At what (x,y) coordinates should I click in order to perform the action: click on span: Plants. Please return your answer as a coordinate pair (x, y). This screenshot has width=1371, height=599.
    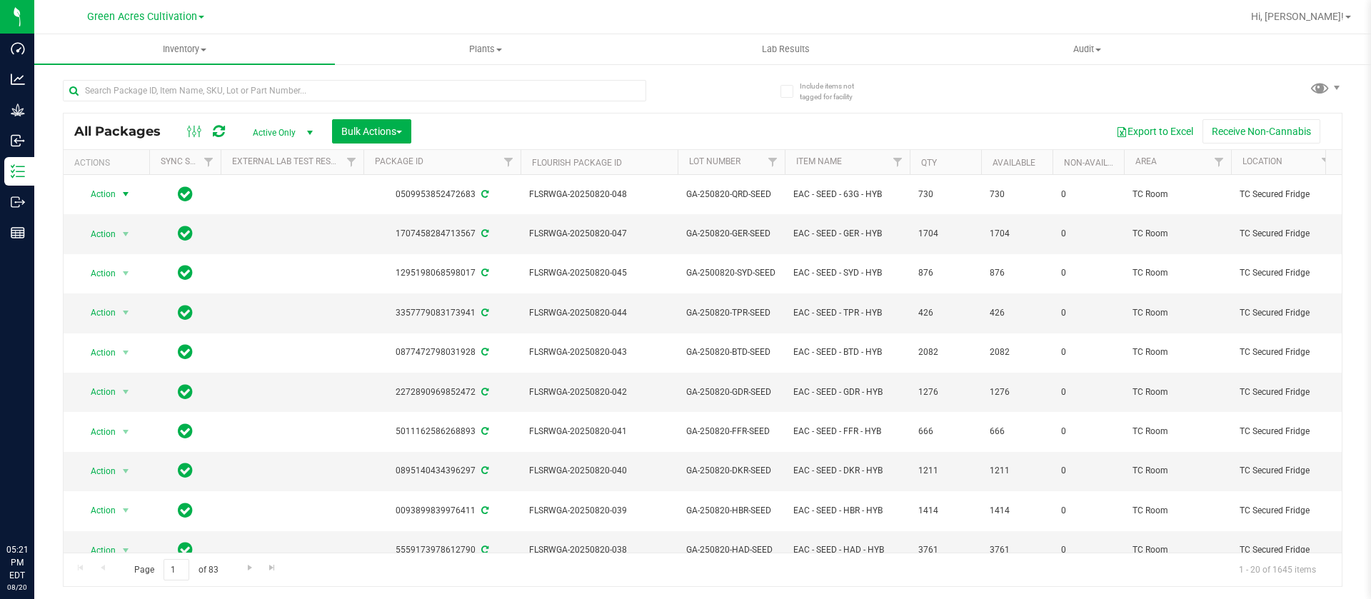
    Looking at the image, I should click on (485, 49).